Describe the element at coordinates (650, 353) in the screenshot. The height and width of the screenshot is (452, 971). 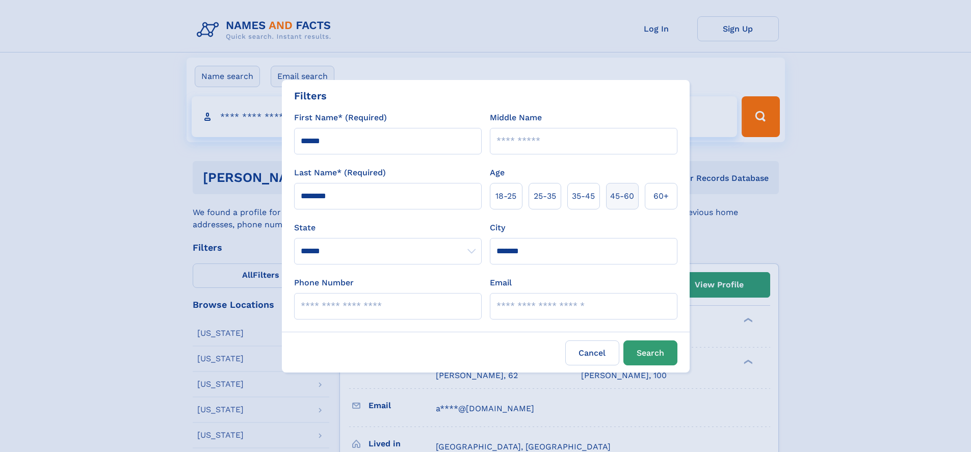
I see `button: Search` at that location.